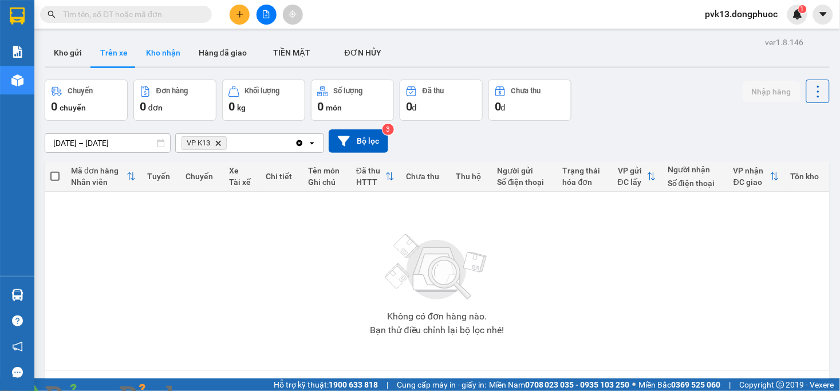 This screenshot has height=391, width=840. What do you see at coordinates (240, 14) in the screenshot?
I see `span: plus` at bounding box center [240, 14].